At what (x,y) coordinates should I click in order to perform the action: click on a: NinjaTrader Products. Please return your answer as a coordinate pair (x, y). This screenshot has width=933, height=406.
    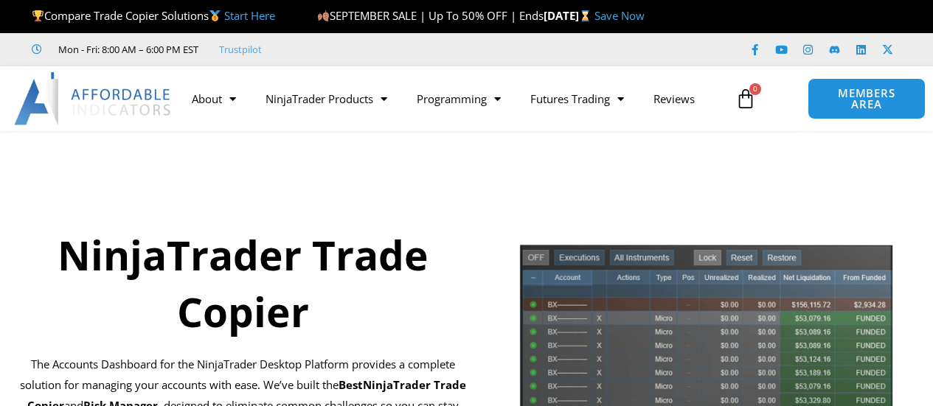
    Looking at the image, I should click on (326, 99).